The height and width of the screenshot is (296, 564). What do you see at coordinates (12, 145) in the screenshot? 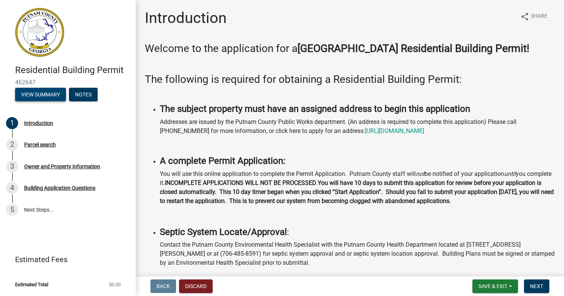
I see `div: 2` at bounding box center [12, 145].